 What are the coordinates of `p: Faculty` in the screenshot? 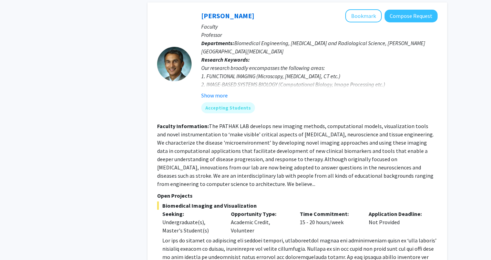 It's located at (319, 27).